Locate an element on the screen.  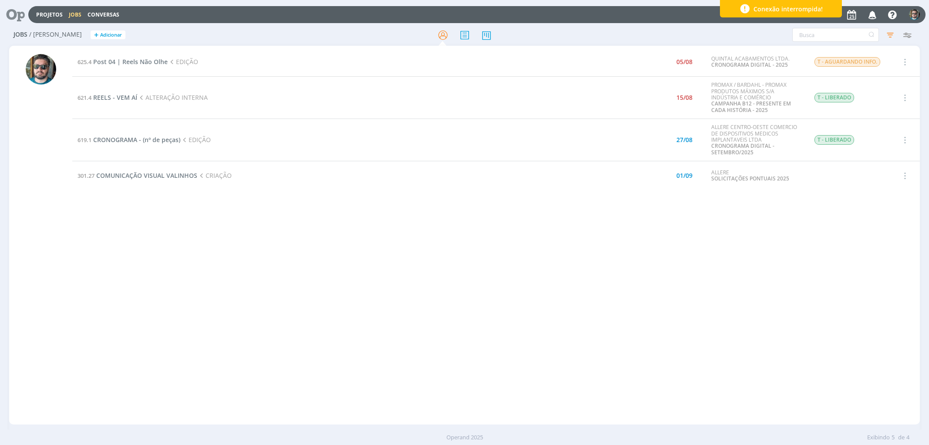
span: 625.4 is located at coordinates (84, 62).